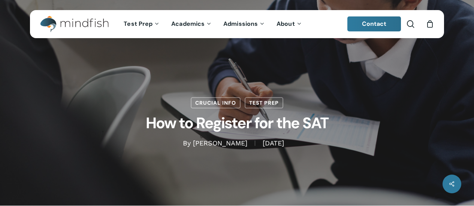  Describe the element at coordinates (215, 103) in the screenshot. I see `a: Crucial Info` at that location.